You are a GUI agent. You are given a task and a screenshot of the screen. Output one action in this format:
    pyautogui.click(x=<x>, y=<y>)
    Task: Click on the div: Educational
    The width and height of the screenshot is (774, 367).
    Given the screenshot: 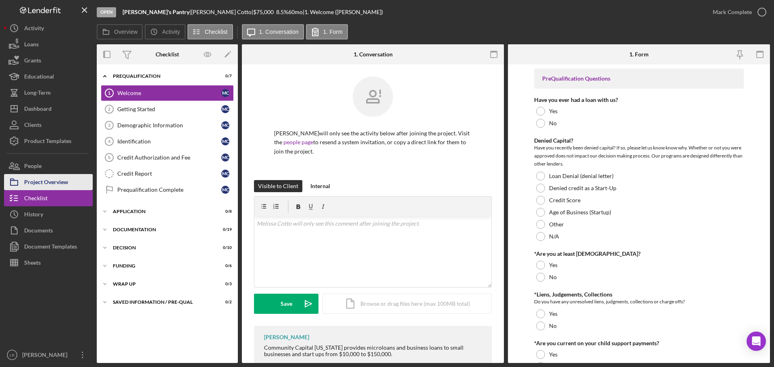 What is the action you would take?
    pyautogui.click(x=39, y=77)
    